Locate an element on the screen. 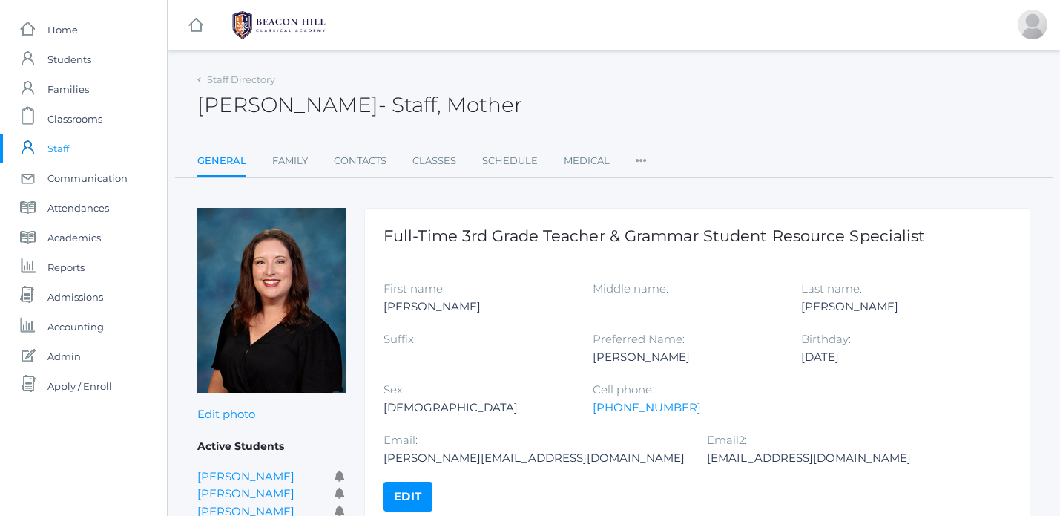  a: Edit photo is located at coordinates (226, 413).